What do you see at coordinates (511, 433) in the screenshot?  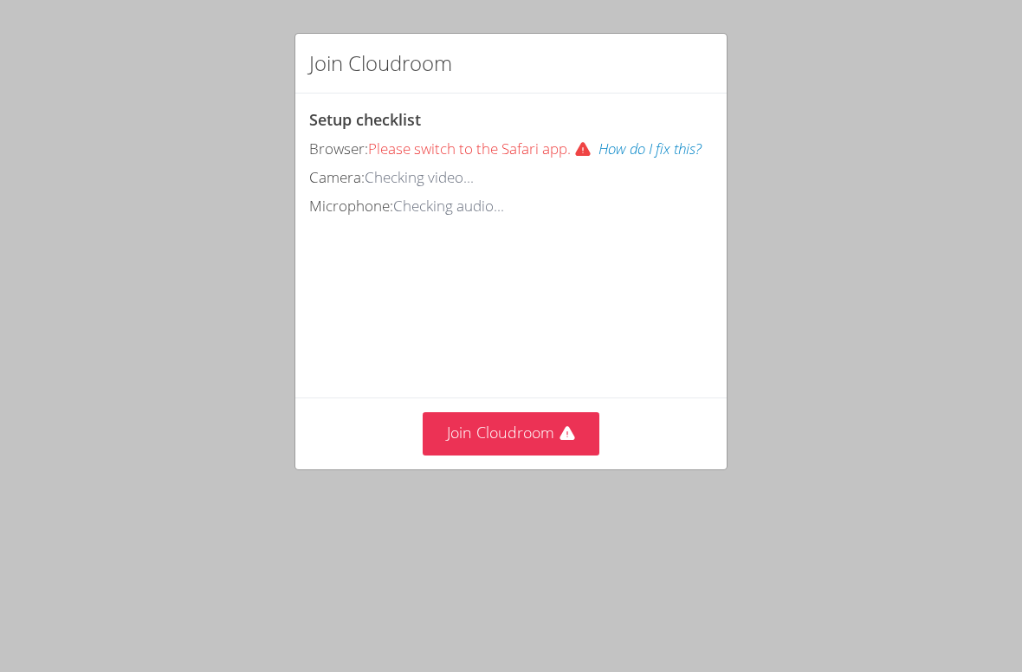 I see `button: Join Cloudroom` at bounding box center [511, 433].